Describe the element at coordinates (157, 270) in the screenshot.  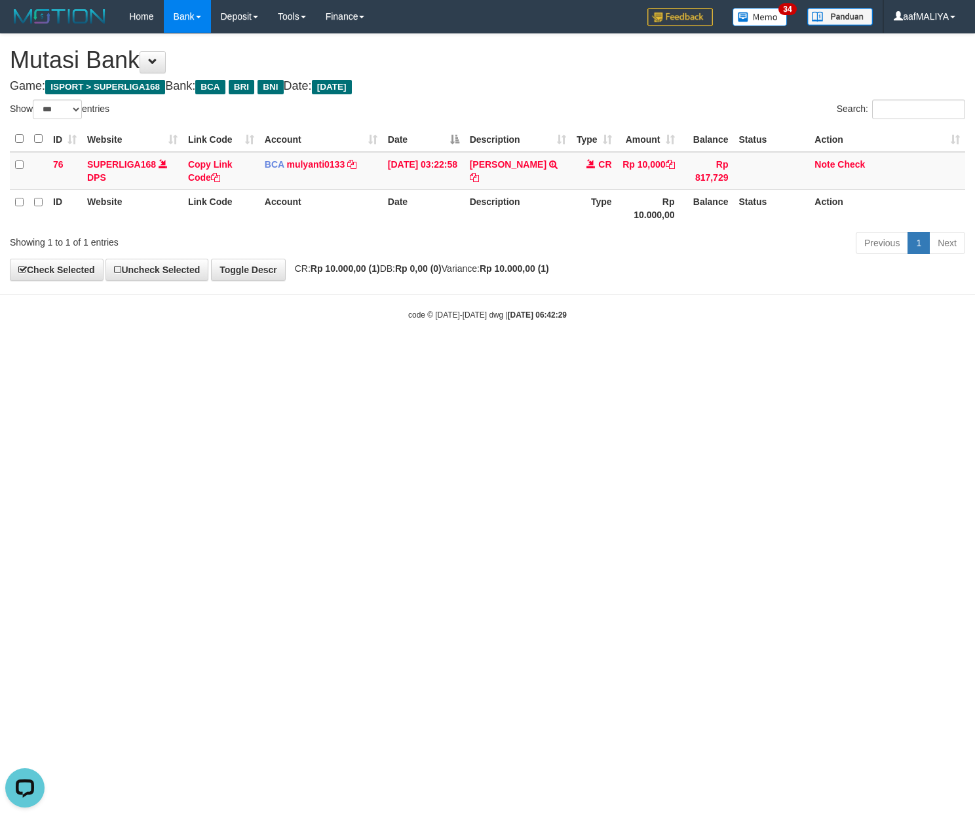
I see `a: Uncheck Selected` at that location.